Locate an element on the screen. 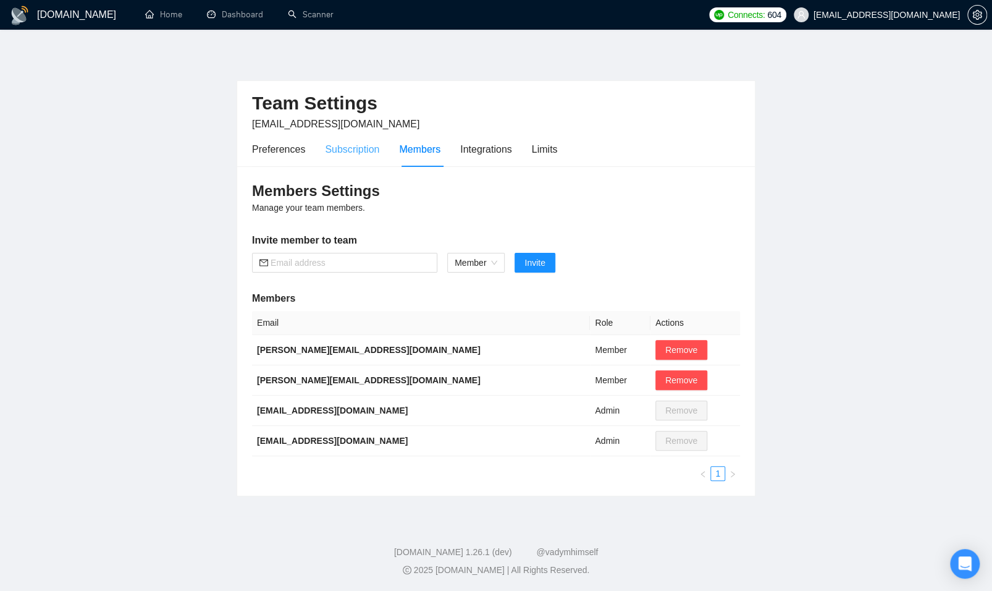  a: setting is located at coordinates (977, 15).